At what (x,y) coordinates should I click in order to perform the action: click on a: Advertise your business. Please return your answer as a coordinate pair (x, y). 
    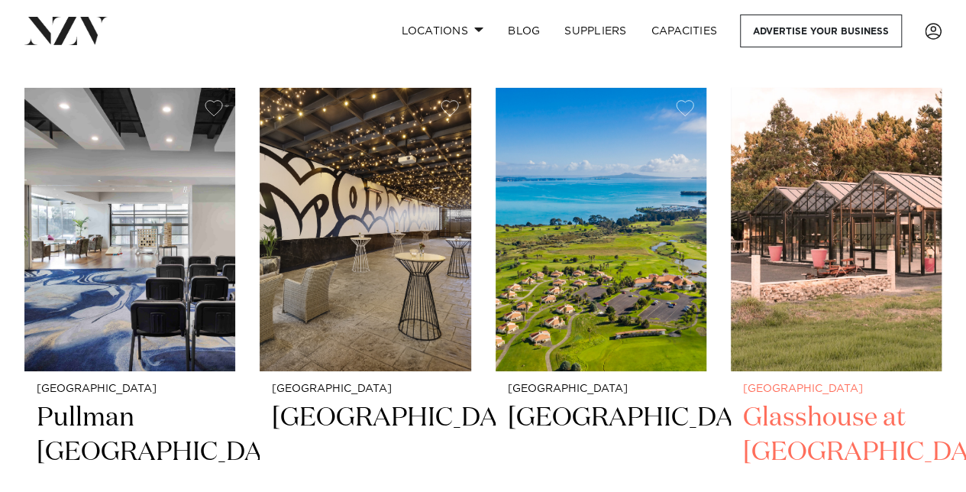
    Looking at the image, I should click on (821, 31).